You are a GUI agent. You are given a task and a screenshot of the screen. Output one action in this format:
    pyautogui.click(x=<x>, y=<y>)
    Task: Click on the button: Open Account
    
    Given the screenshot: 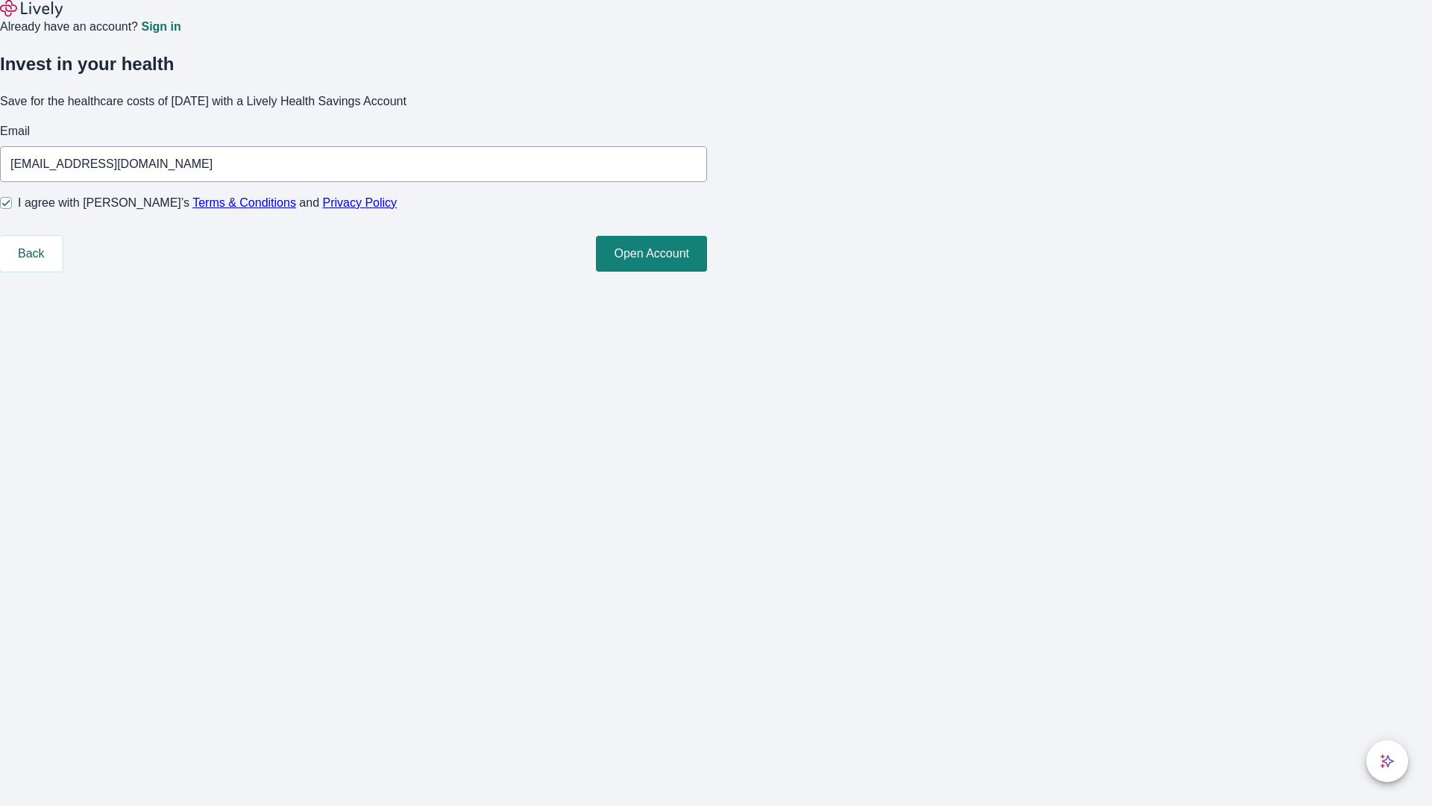 What is the action you would take?
    pyautogui.click(x=651, y=254)
    